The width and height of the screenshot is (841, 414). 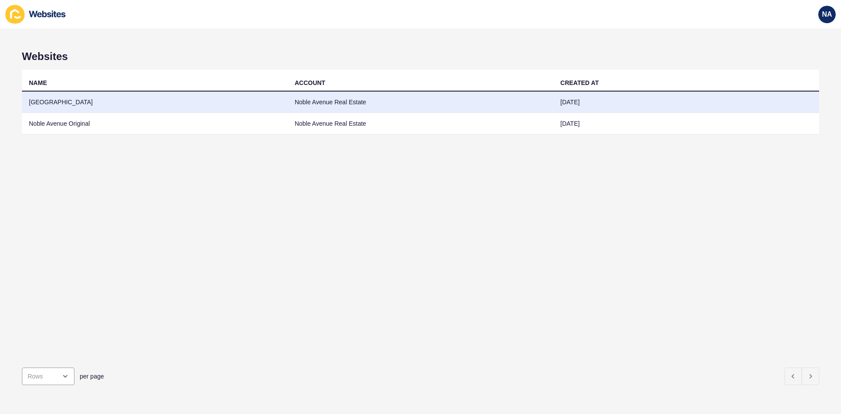 What do you see at coordinates (48, 376) in the screenshot?
I see `div: open menu` at bounding box center [48, 376].